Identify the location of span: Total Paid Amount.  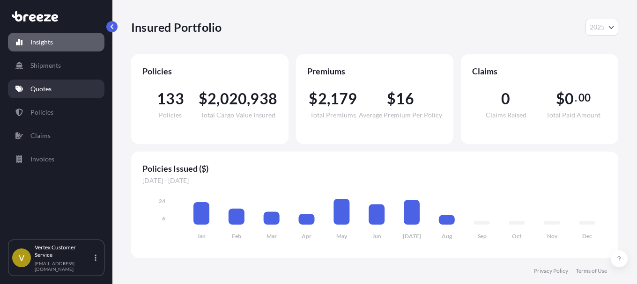
(574, 115).